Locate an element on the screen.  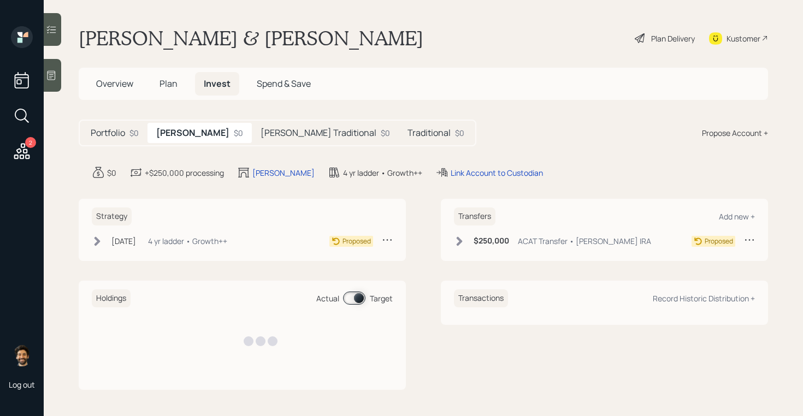
span: Invest is located at coordinates (217, 84).